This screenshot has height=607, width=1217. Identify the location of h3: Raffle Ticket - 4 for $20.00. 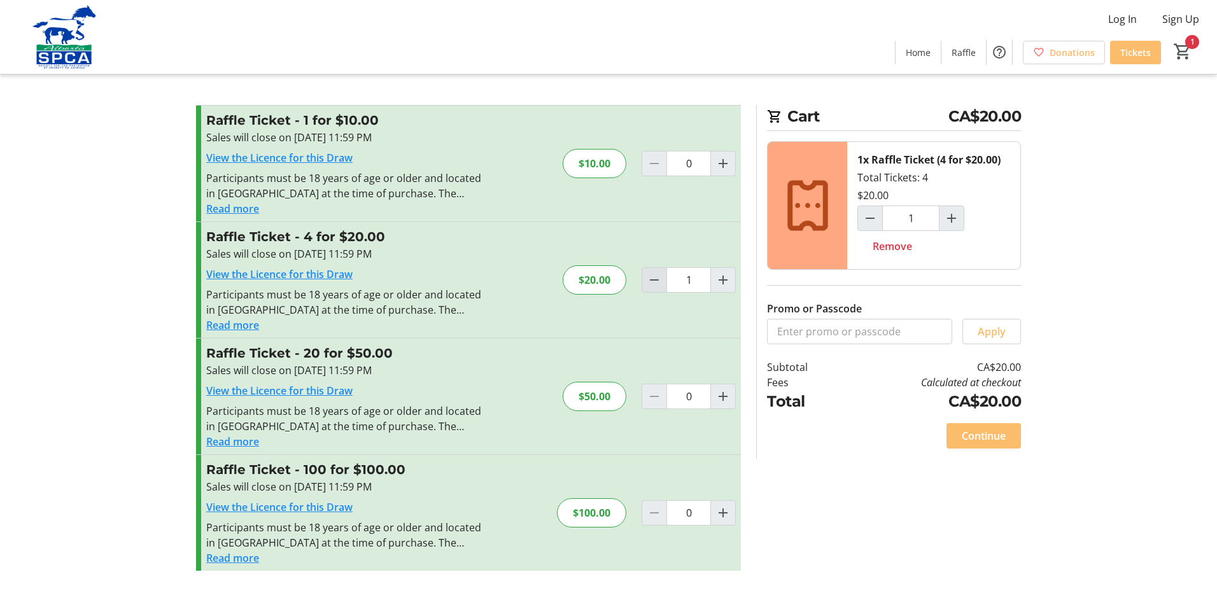
(345, 237).